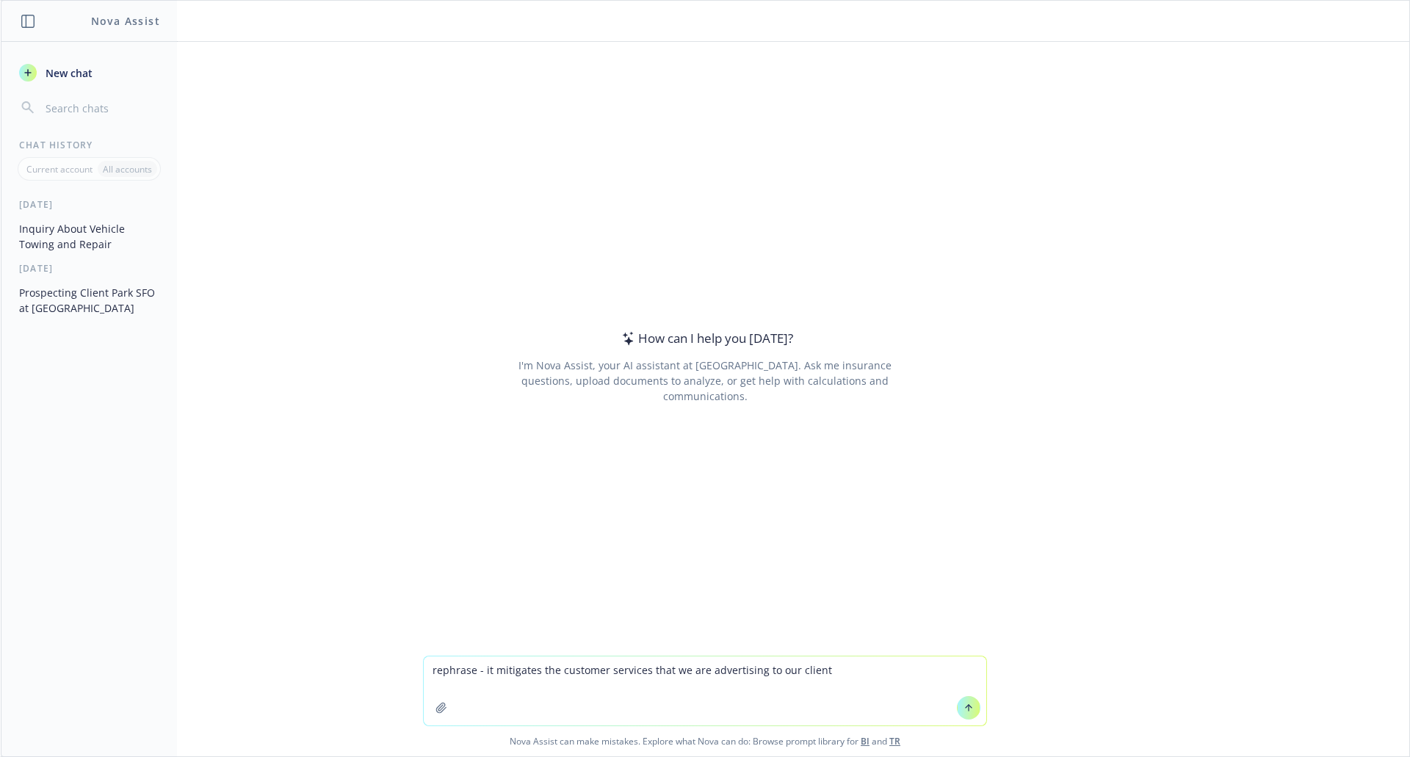 This screenshot has height=757, width=1410. I want to click on div: Chat History, so click(89, 145).